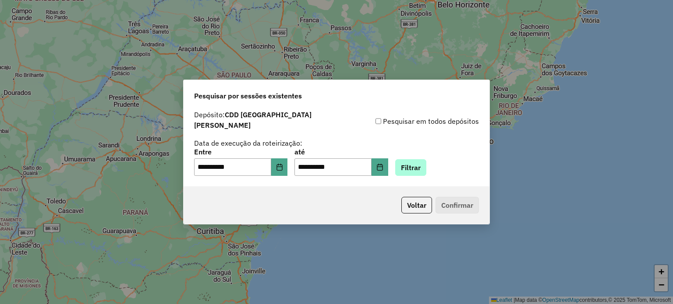 Image resolution: width=673 pixels, height=304 pixels. I want to click on button: Voltar, so click(417, 205).